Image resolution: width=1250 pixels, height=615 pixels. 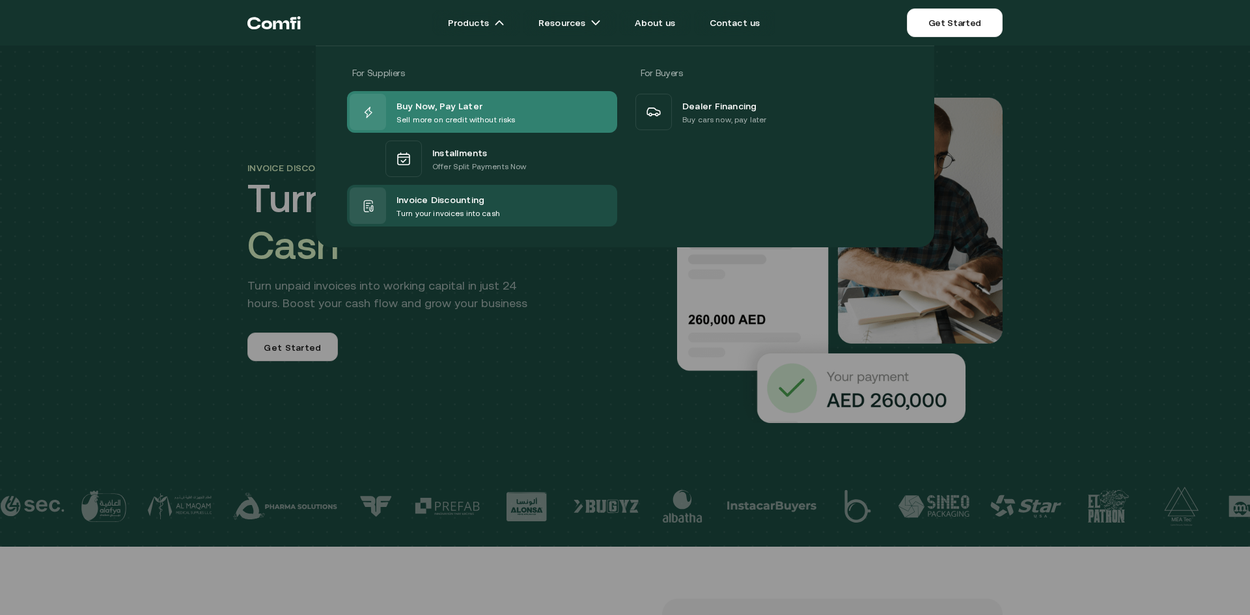 I want to click on a: Get Started, so click(x=954, y=23).